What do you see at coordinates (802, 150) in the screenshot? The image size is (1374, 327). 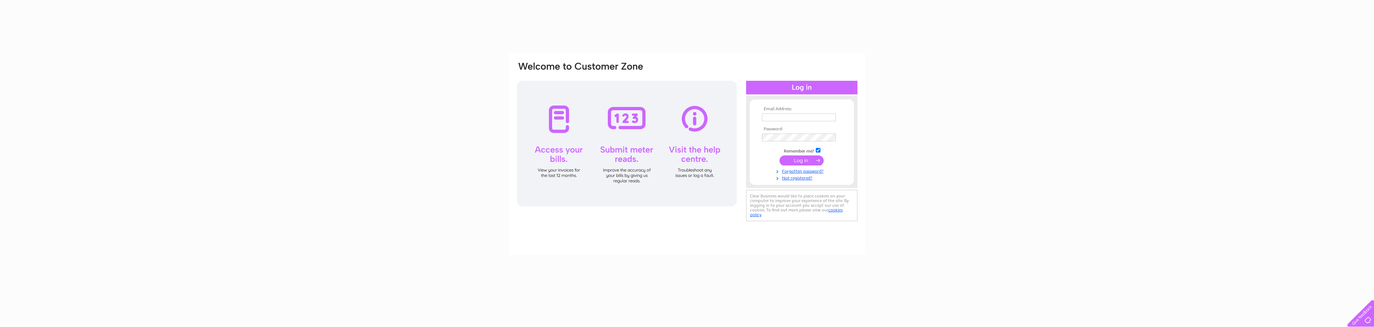 I see `td: Remember me?` at bounding box center [802, 150].